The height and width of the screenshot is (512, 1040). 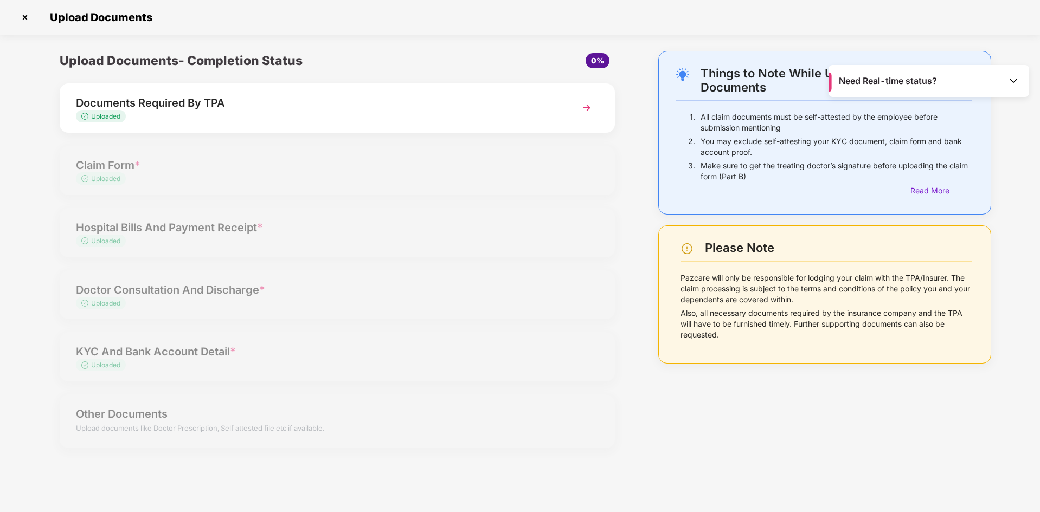 I want to click on div: Documents Required By TPA, so click(x=315, y=103).